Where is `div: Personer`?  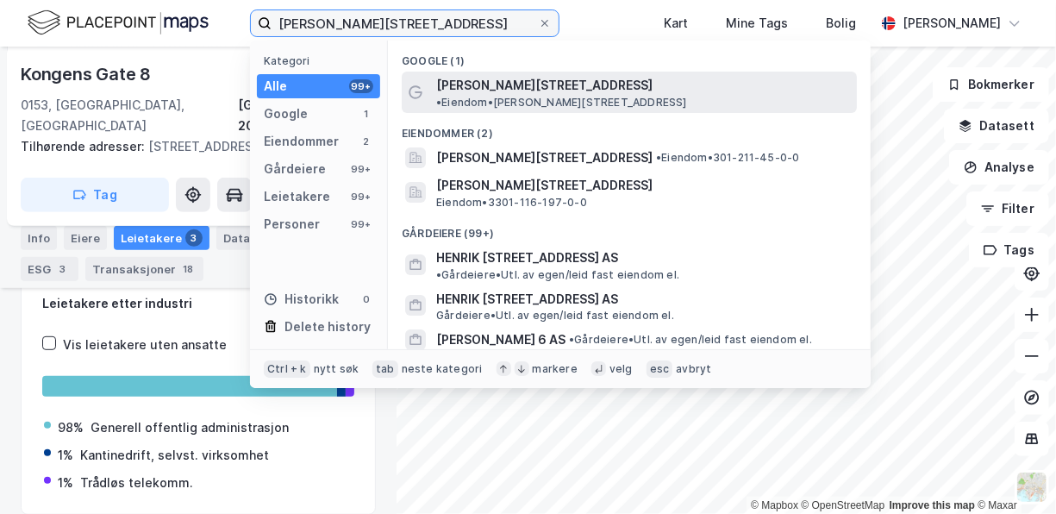
div: Personer is located at coordinates (291, 224).